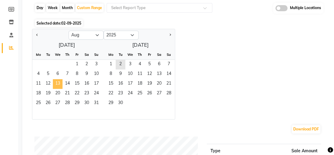 The image size is (334, 155). Describe the element at coordinates (67, 84) in the screenshot. I see `div: Thursday, August 14, 2025` at that location.